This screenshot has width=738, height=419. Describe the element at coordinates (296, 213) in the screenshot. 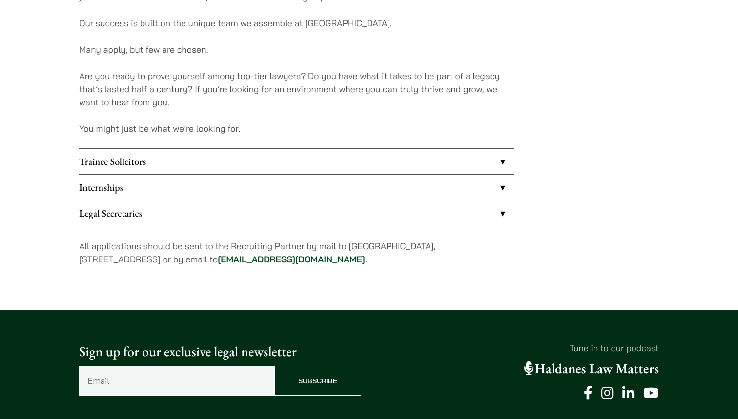

I see `a: Legal Secretaries` at that location.